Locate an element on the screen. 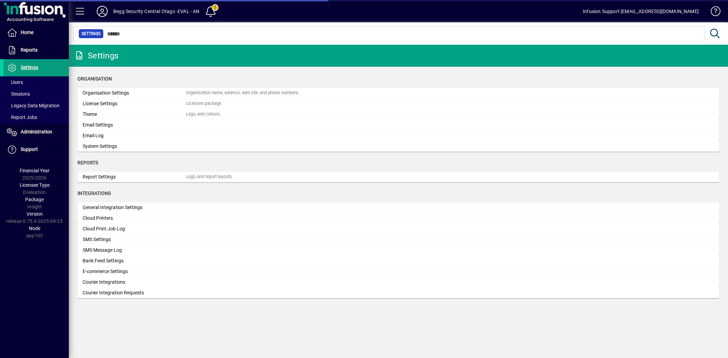 This screenshot has height=358, width=728. span: Administration is located at coordinates (36, 132).